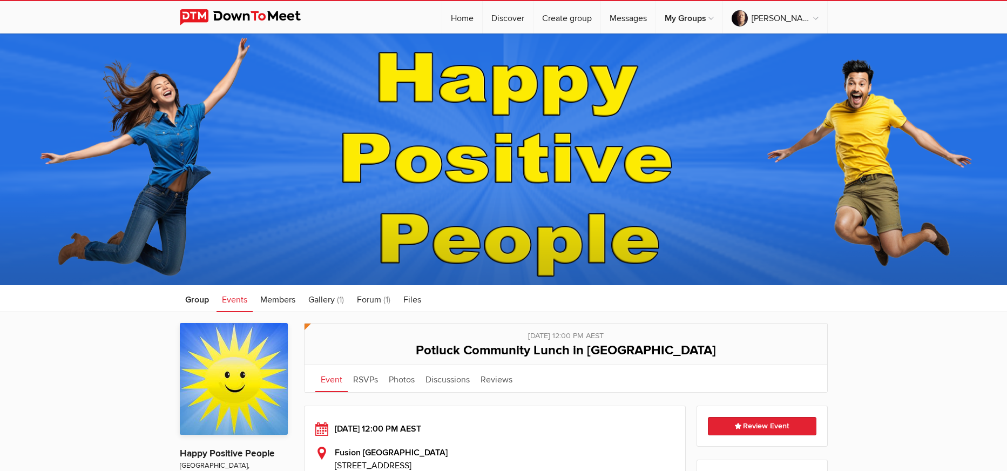  Describe the element at coordinates (277, 300) in the screenshot. I see `span: Members` at that location.